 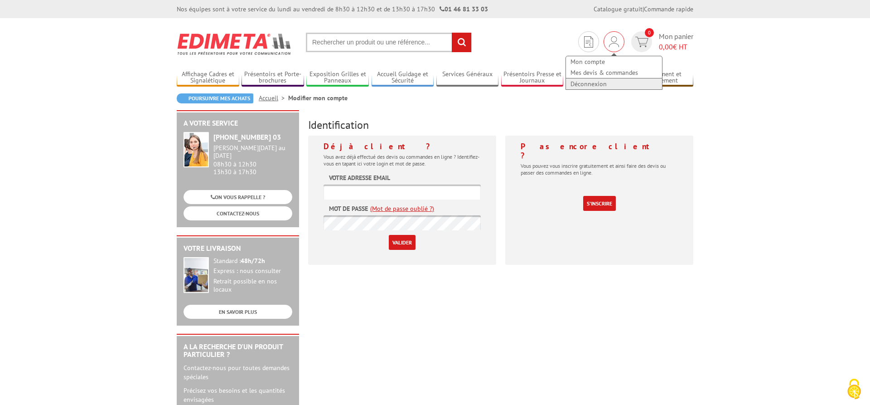 I want to click on h2: Votre livraison, so click(x=238, y=248).